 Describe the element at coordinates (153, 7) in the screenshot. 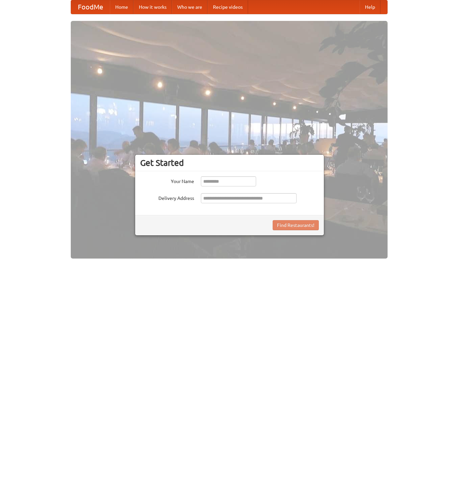

I see `a: How it works` at that location.